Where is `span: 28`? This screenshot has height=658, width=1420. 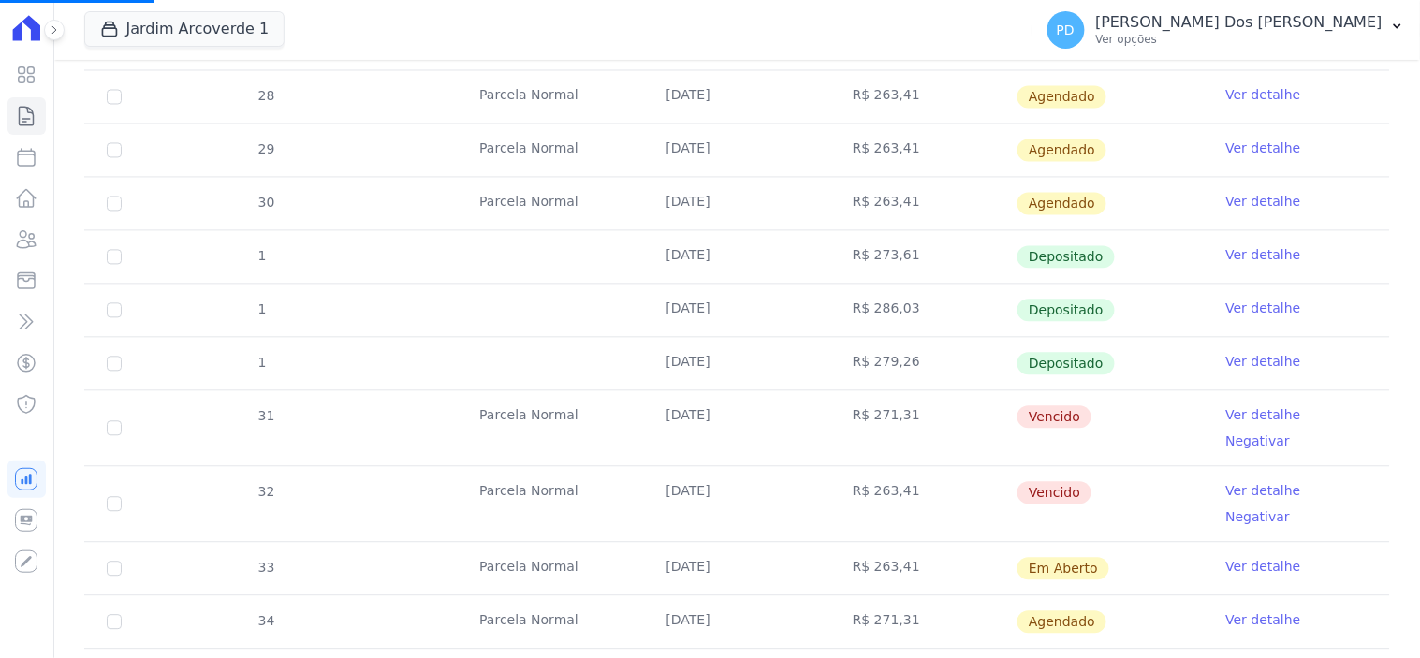 span: 28 is located at coordinates (266, 96).